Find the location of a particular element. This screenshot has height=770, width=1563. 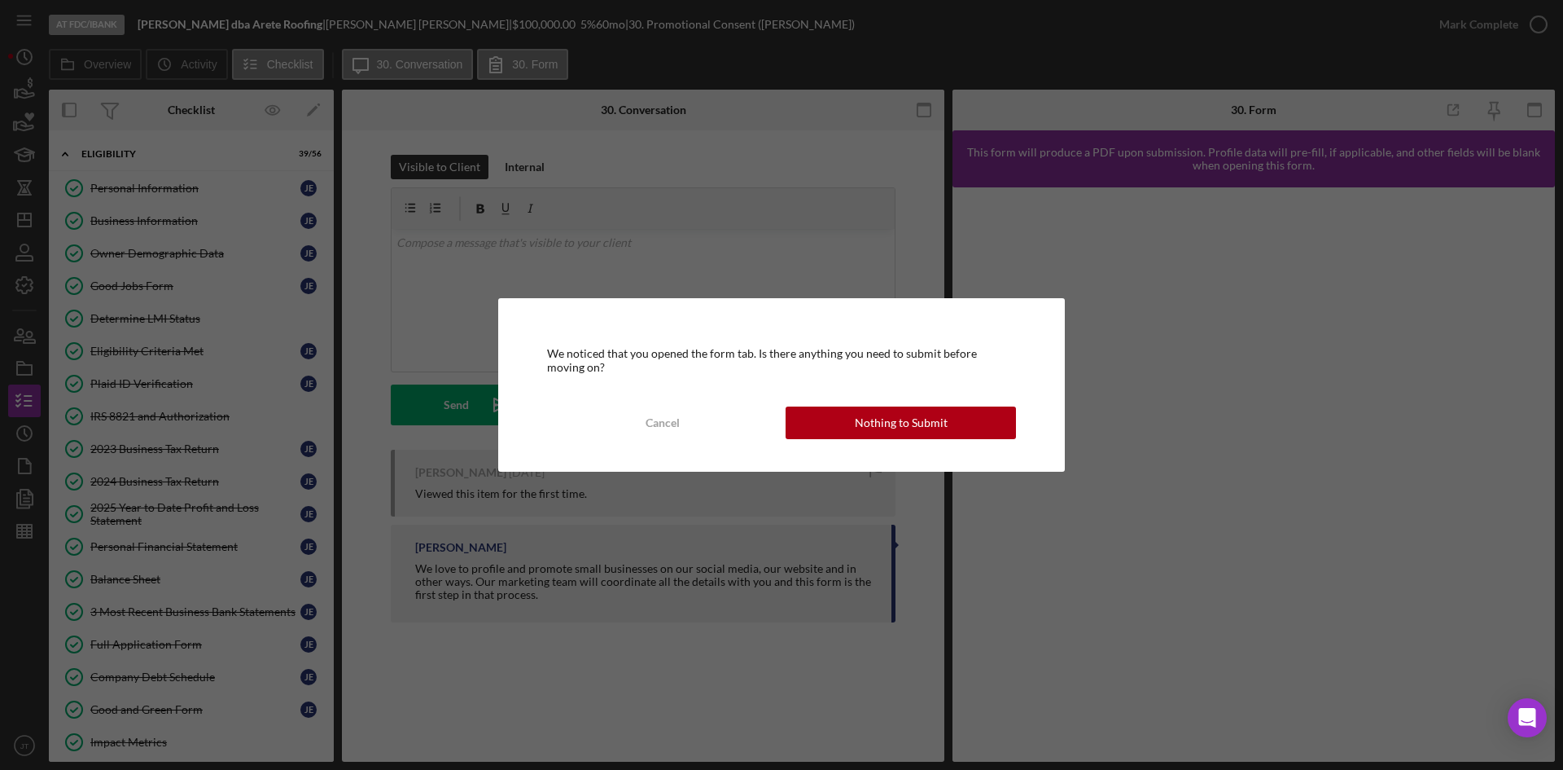

button: Nothing to Submit is located at coordinates (901, 423).